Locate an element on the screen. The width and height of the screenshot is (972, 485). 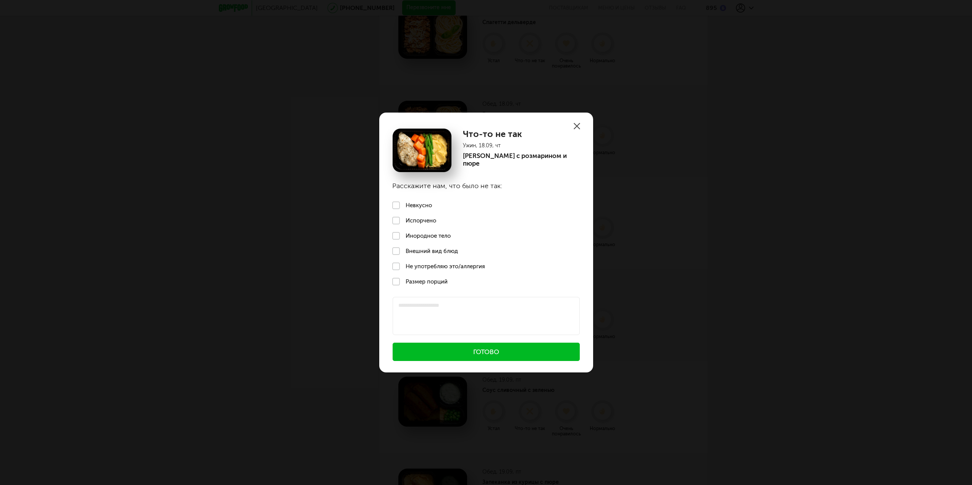
label: Внешний вид блюд is located at coordinates (486, 251).